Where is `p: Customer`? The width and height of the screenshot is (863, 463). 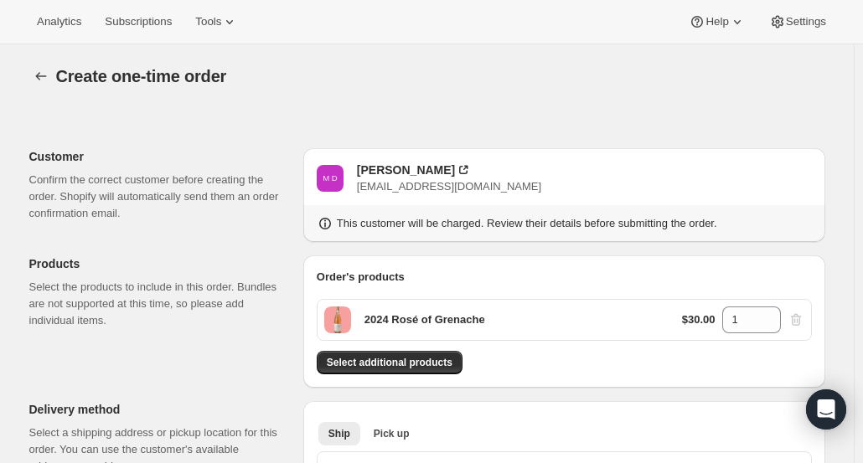
p: Customer is located at coordinates (159, 157).